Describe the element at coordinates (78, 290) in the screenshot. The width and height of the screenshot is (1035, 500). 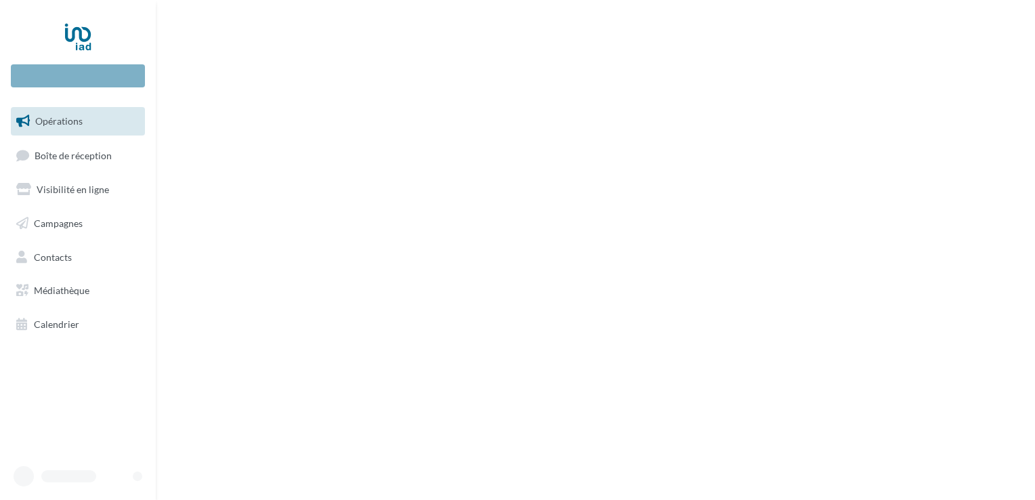
I see `a: Médiathèque` at that location.